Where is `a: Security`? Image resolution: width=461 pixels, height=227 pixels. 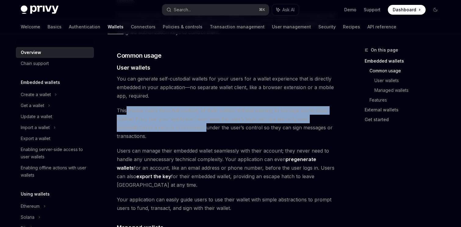 a: Security is located at coordinates (327, 27).